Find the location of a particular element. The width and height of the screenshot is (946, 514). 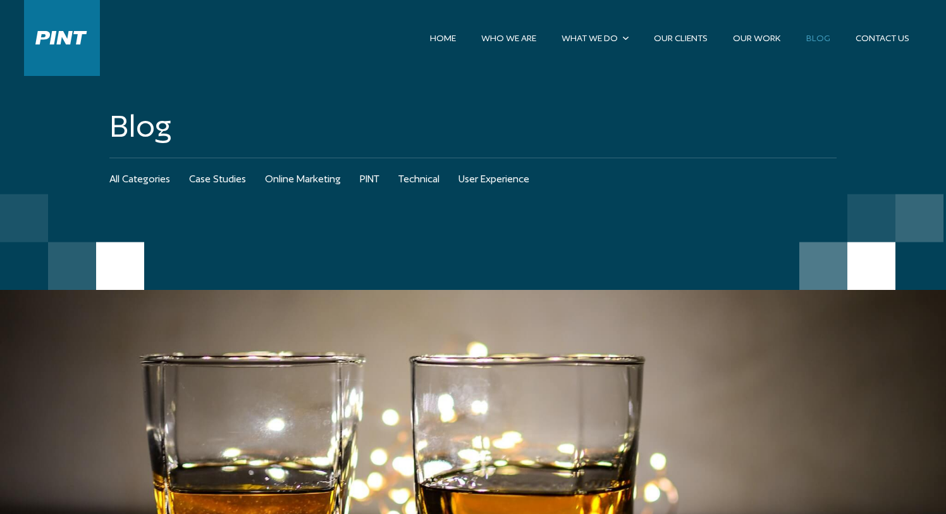

nav: Site Navigation is located at coordinates (670, 38).